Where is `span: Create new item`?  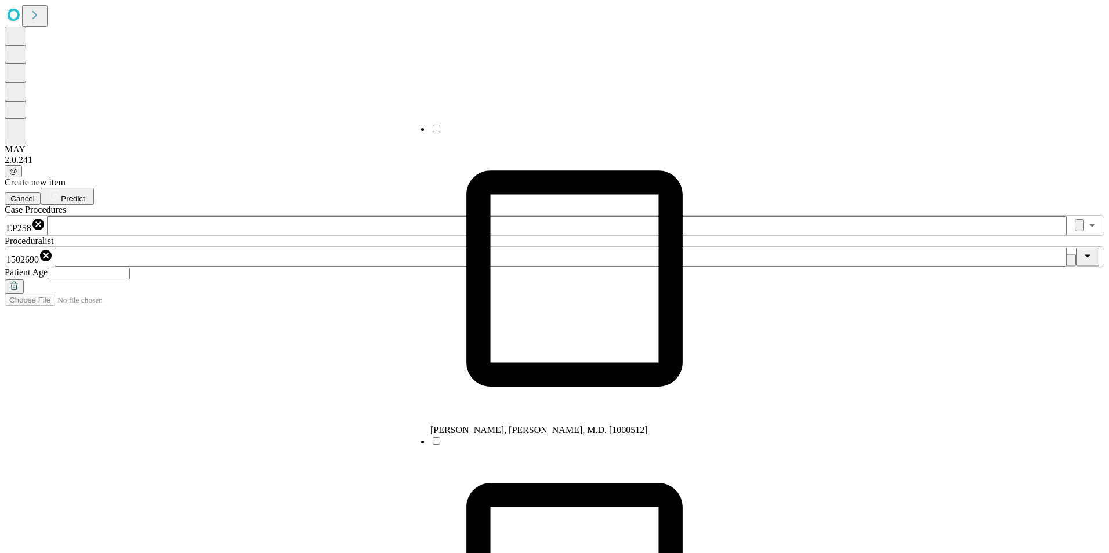 span: Create new item is located at coordinates (35, 182).